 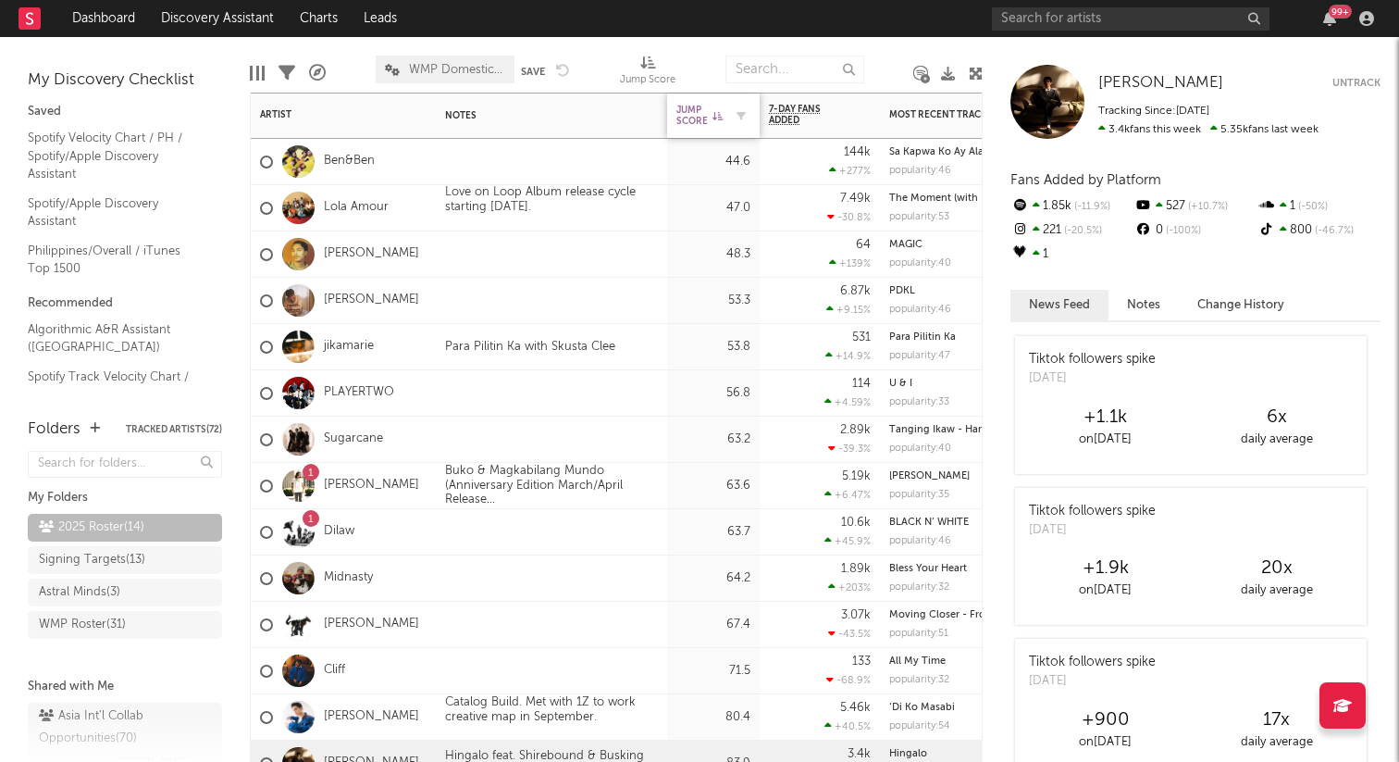 I want to click on button: Save, so click(x=533, y=71).